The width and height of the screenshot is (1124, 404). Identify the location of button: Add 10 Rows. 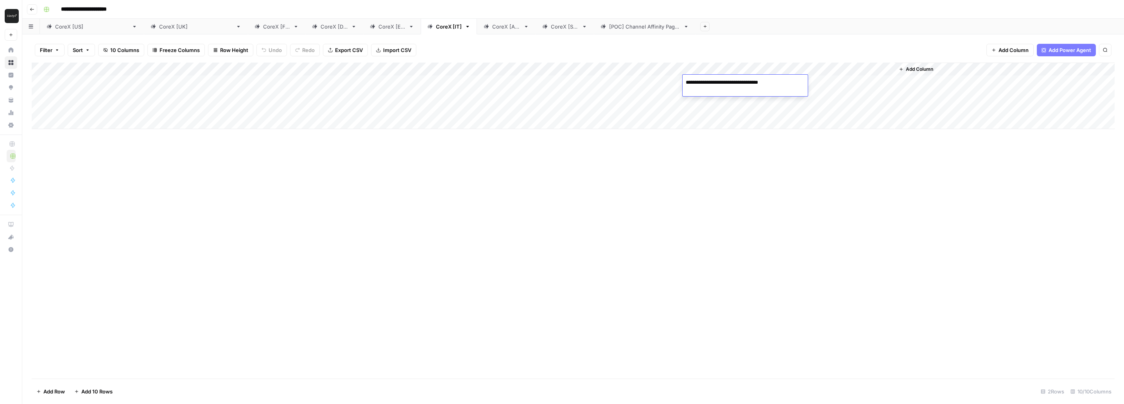
(93, 391).